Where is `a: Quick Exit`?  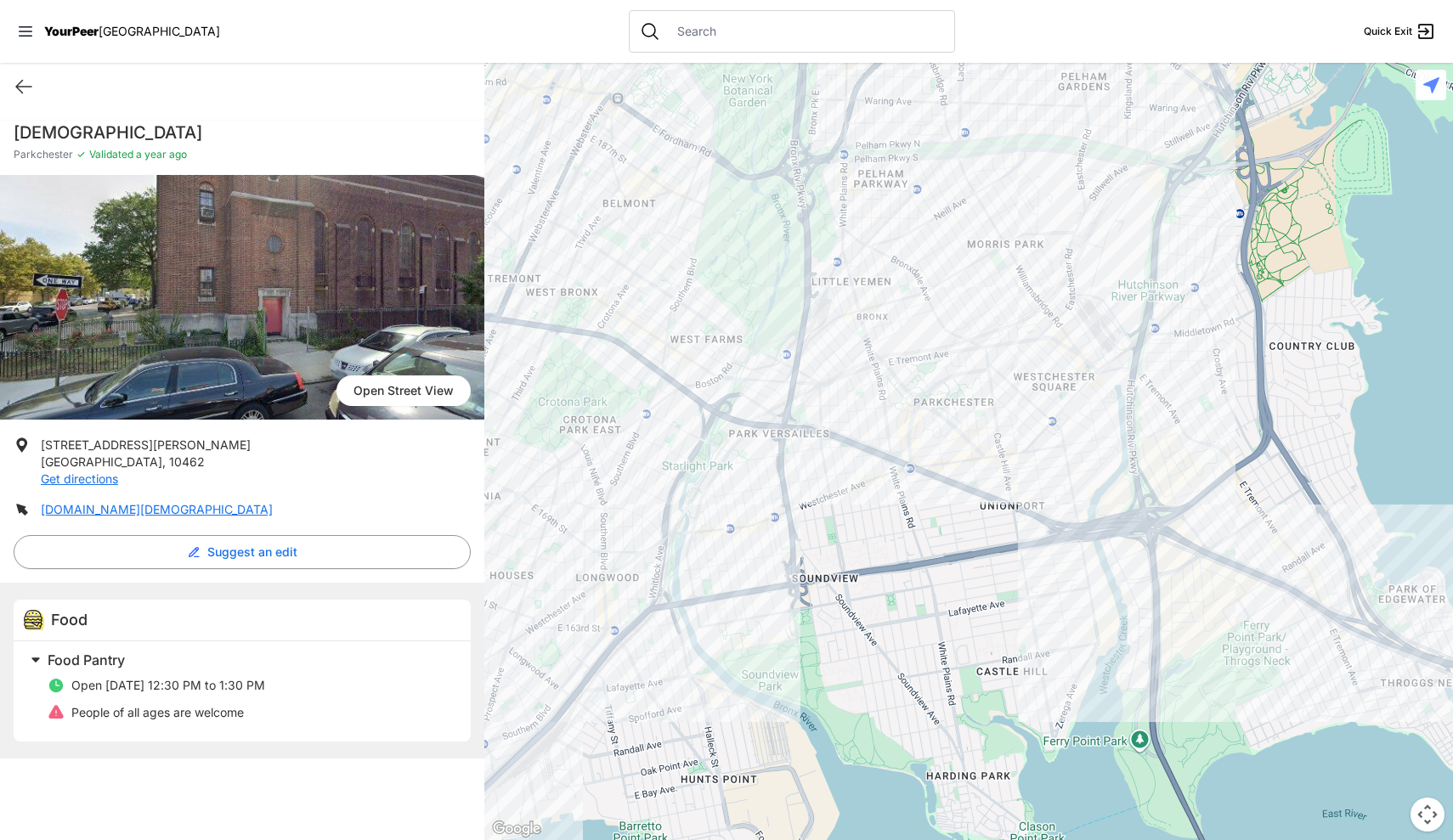
a: Quick Exit is located at coordinates (1400, 31).